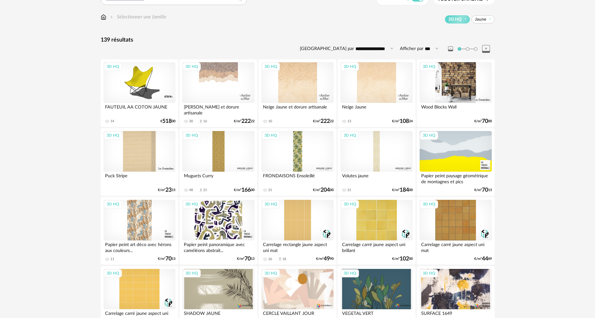 Image resolution: width=595 pixels, height=318 pixels. What do you see at coordinates (455, 247) in the screenshot?
I see `div: Carrelage carré jaune aspect uni mat` at bounding box center [455, 247].